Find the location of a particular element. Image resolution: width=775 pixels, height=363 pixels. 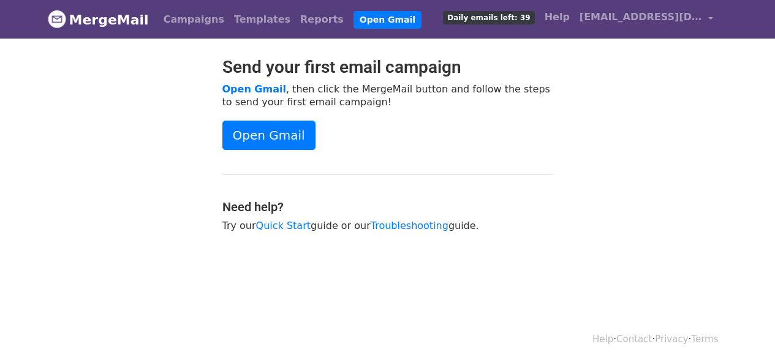

span: Daily emails left: 39 is located at coordinates (488, 18).